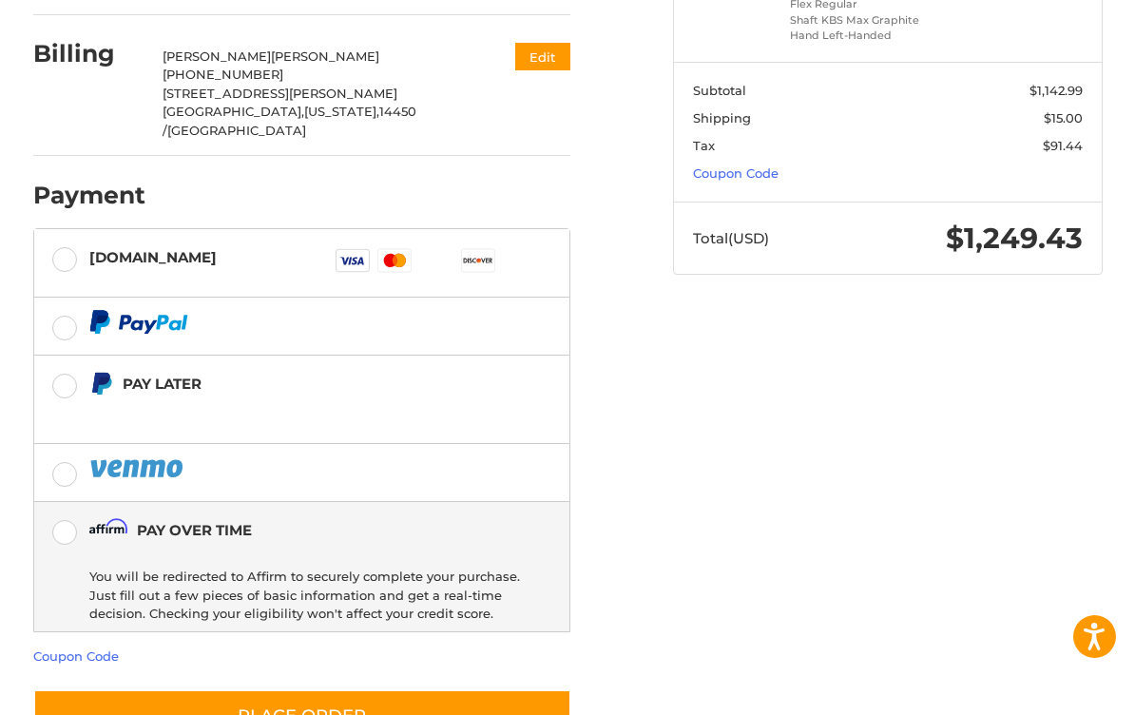 The height and width of the screenshot is (715, 1135). I want to click on li: Hand Left-Handed, so click(885, 35).